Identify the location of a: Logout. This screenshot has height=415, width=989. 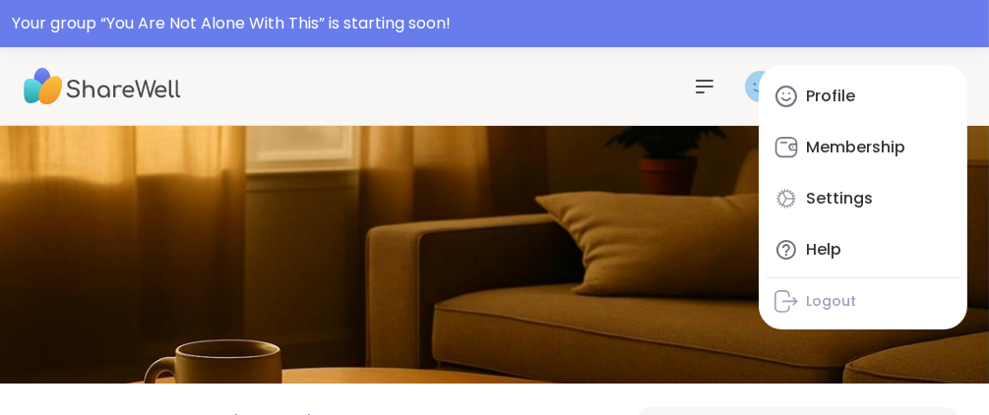
(863, 302).